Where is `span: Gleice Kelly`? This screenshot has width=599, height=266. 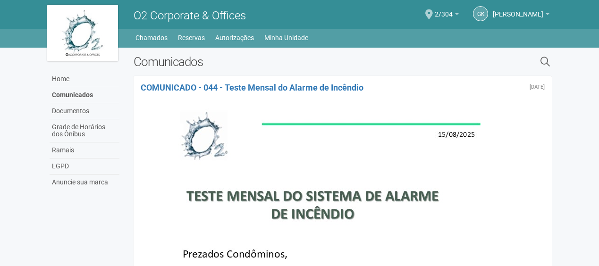
span: Gleice Kelly is located at coordinates (518, 9).